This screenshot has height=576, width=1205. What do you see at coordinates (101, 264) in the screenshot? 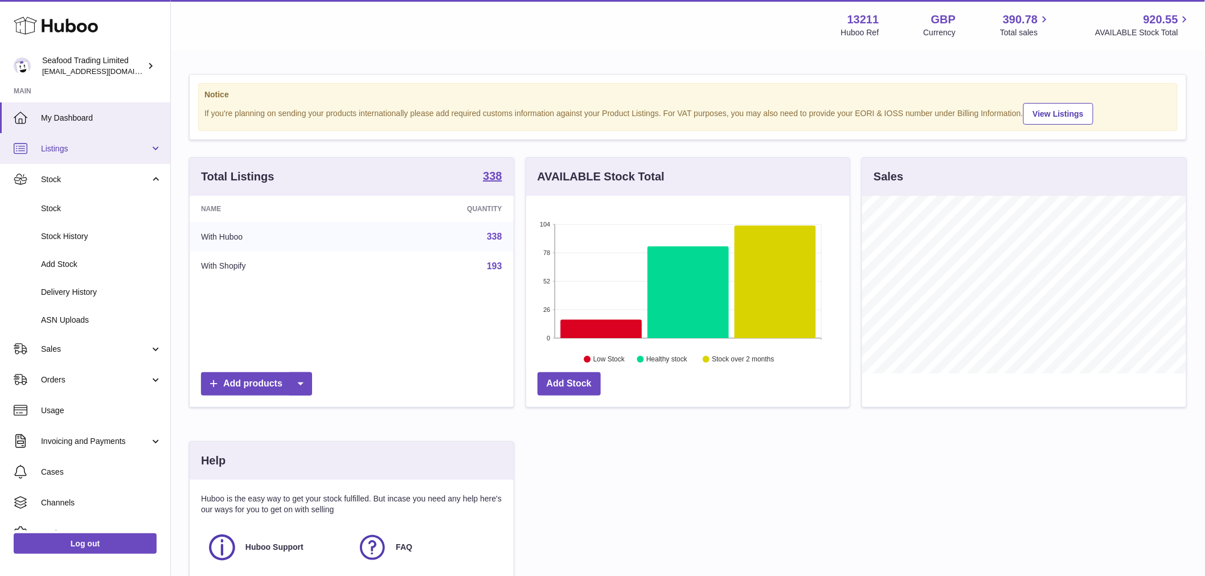
I see `span: Add Stock` at bounding box center [101, 264].